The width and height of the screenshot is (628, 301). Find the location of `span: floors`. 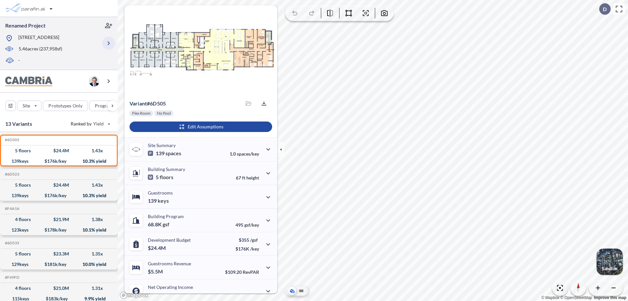

span: floors is located at coordinates (167, 177).